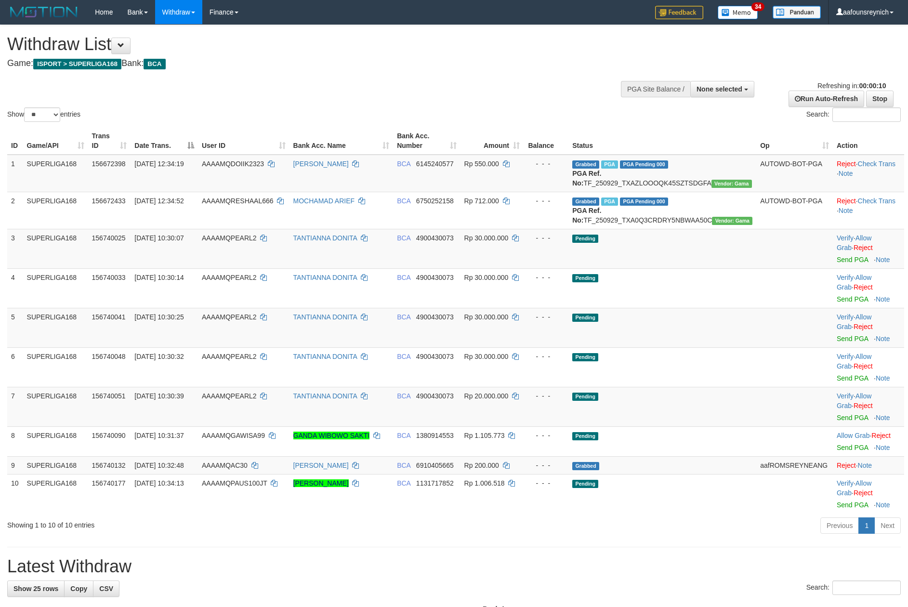  What do you see at coordinates (106, 589) in the screenshot?
I see `span: CSV` at bounding box center [106, 589].